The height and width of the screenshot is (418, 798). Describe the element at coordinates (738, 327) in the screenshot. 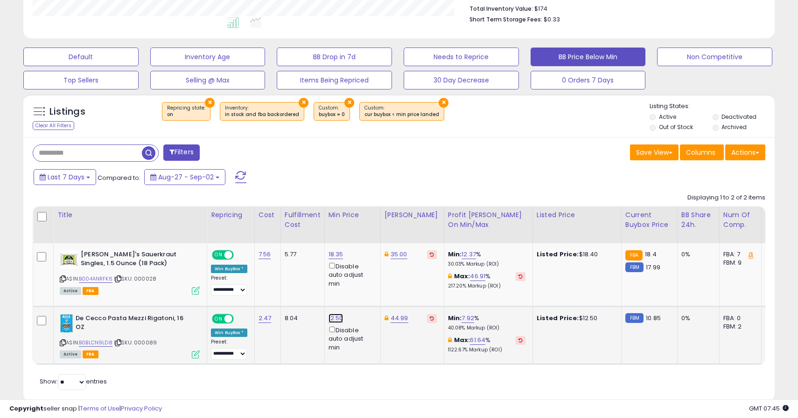

I see `div: FBM: 2` at that location.